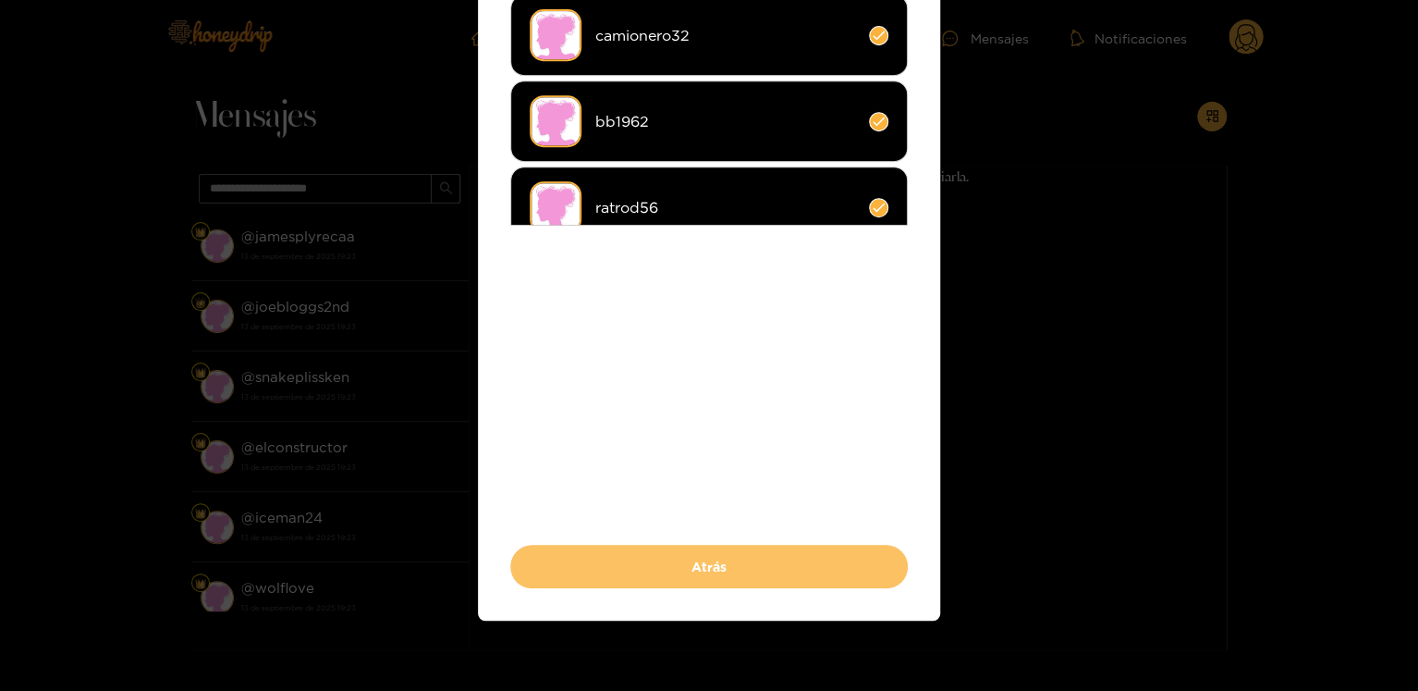  I want to click on font: Atrás, so click(709, 566).